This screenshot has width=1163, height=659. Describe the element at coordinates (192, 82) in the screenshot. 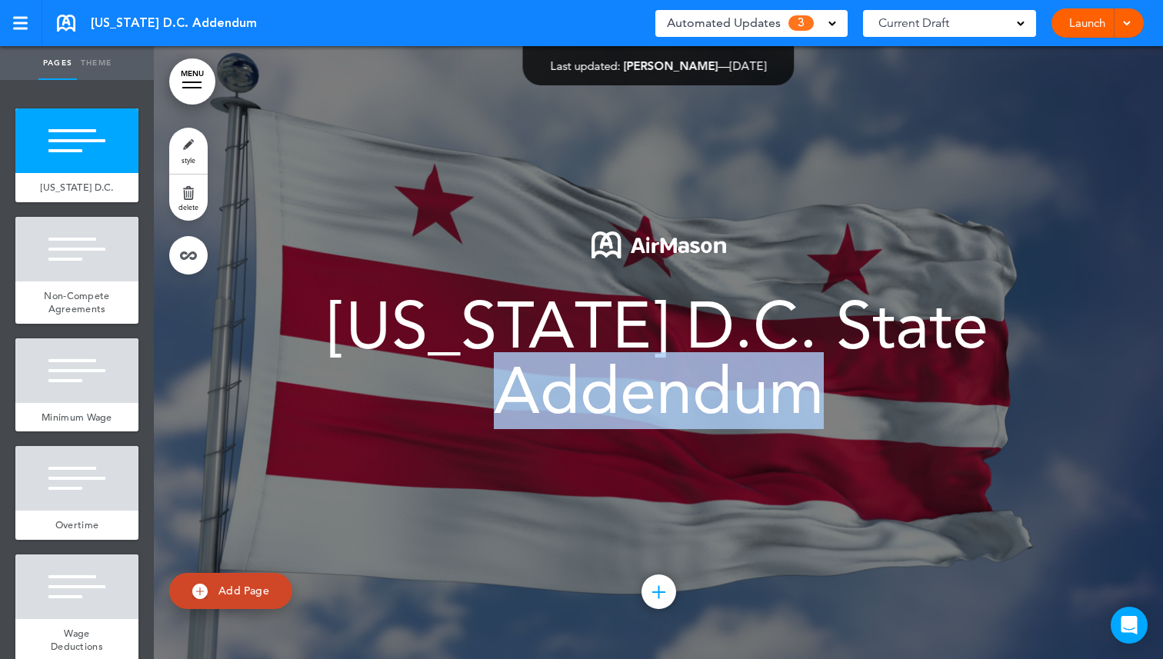

I see `a: MENU` at that location.